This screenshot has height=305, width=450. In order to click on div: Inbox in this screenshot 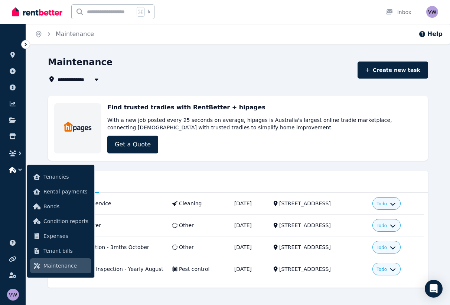, I will do `click(398, 12)`.